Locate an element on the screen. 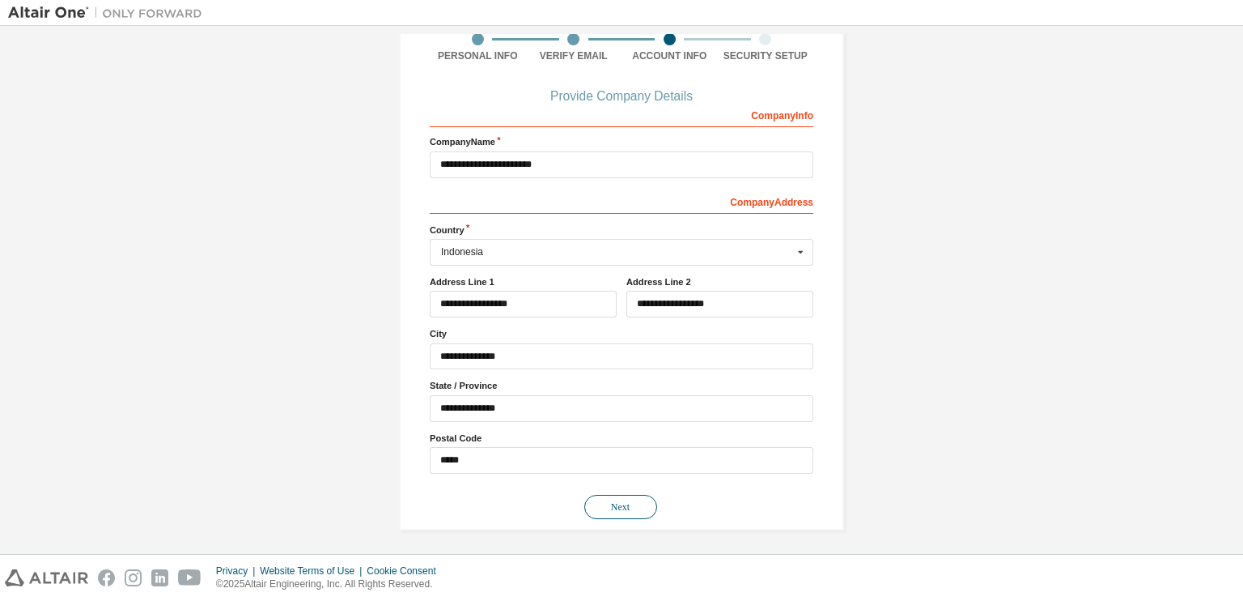 The height and width of the screenshot is (601, 1243). button: Next is located at coordinates (621, 507).